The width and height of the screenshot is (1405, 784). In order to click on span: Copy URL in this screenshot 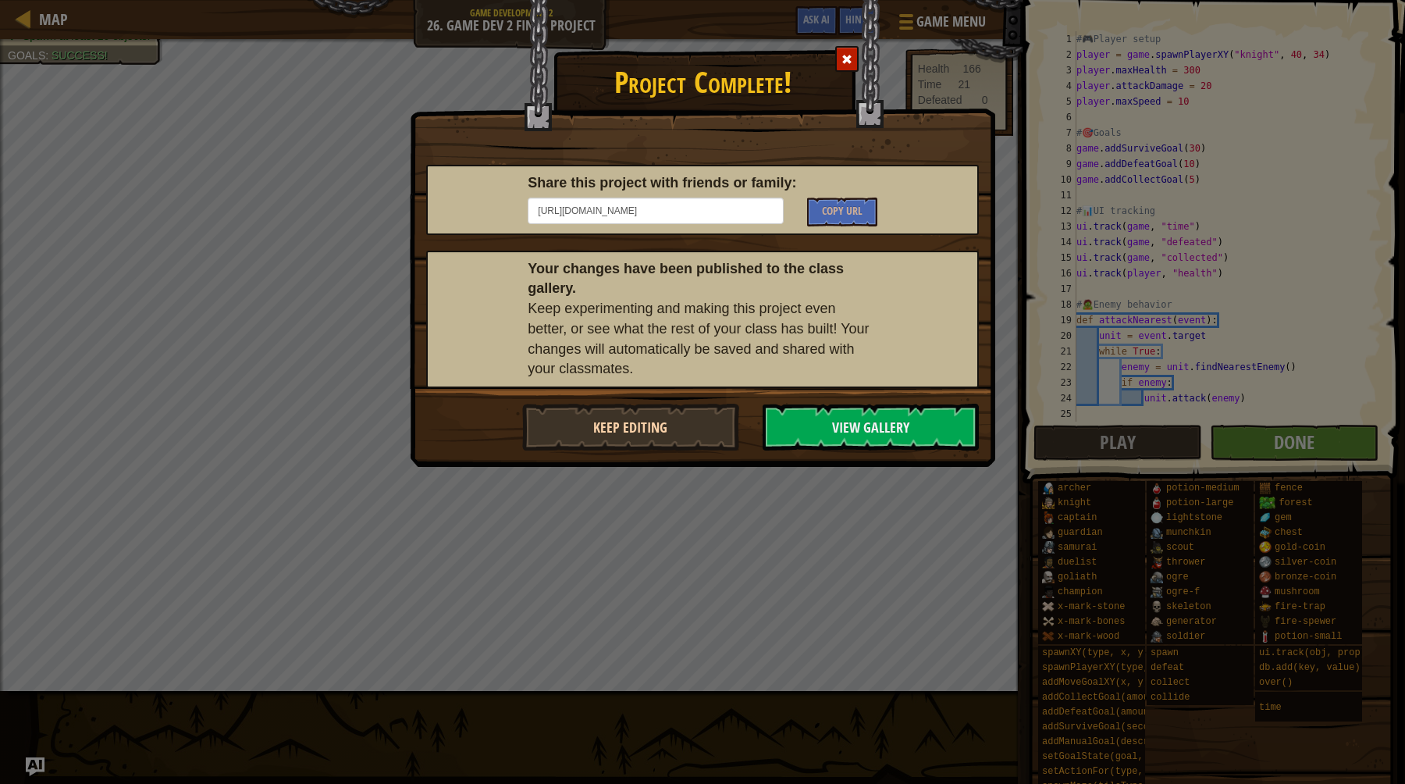, I will do `click(842, 210)`.